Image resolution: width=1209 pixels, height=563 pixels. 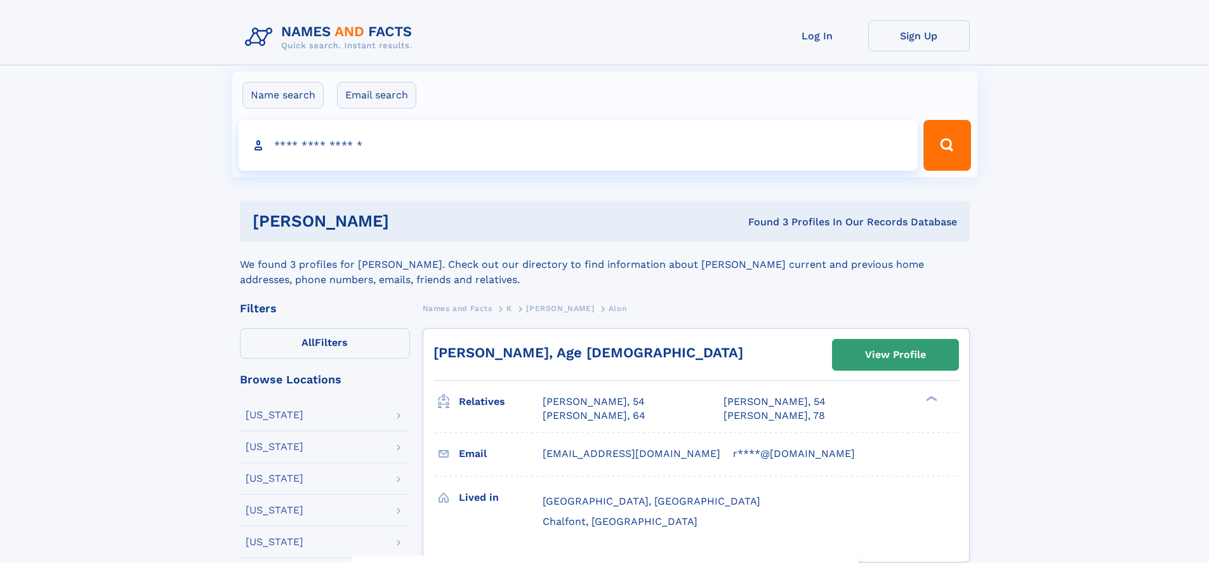 I want to click on div: Browse Locations, so click(x=325, y=379).